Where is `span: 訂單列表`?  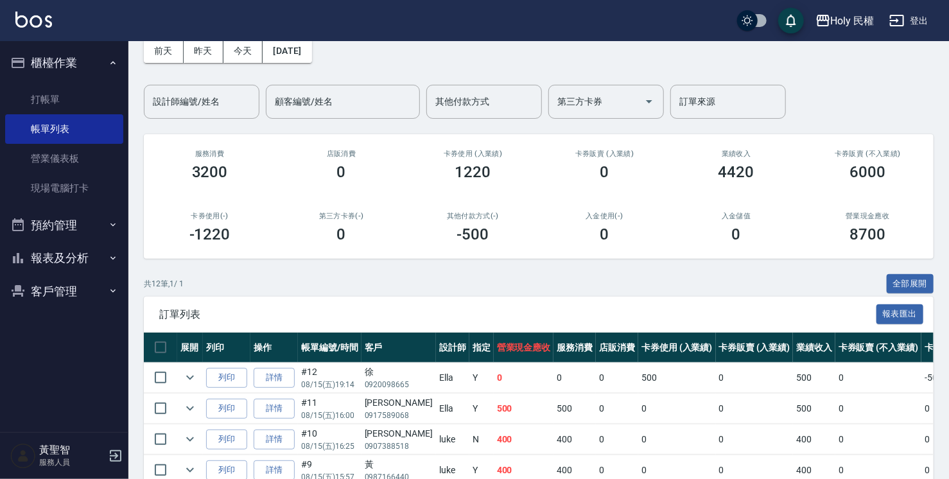
span: 訂單列表 is located at coordinates (518, 315).